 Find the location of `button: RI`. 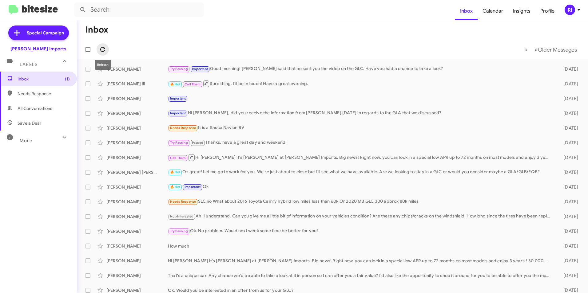

button: RI is located at coordinates (570, 10).